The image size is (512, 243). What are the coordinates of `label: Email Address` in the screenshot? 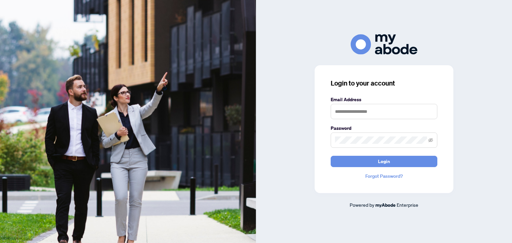 It's located at (384, 100).